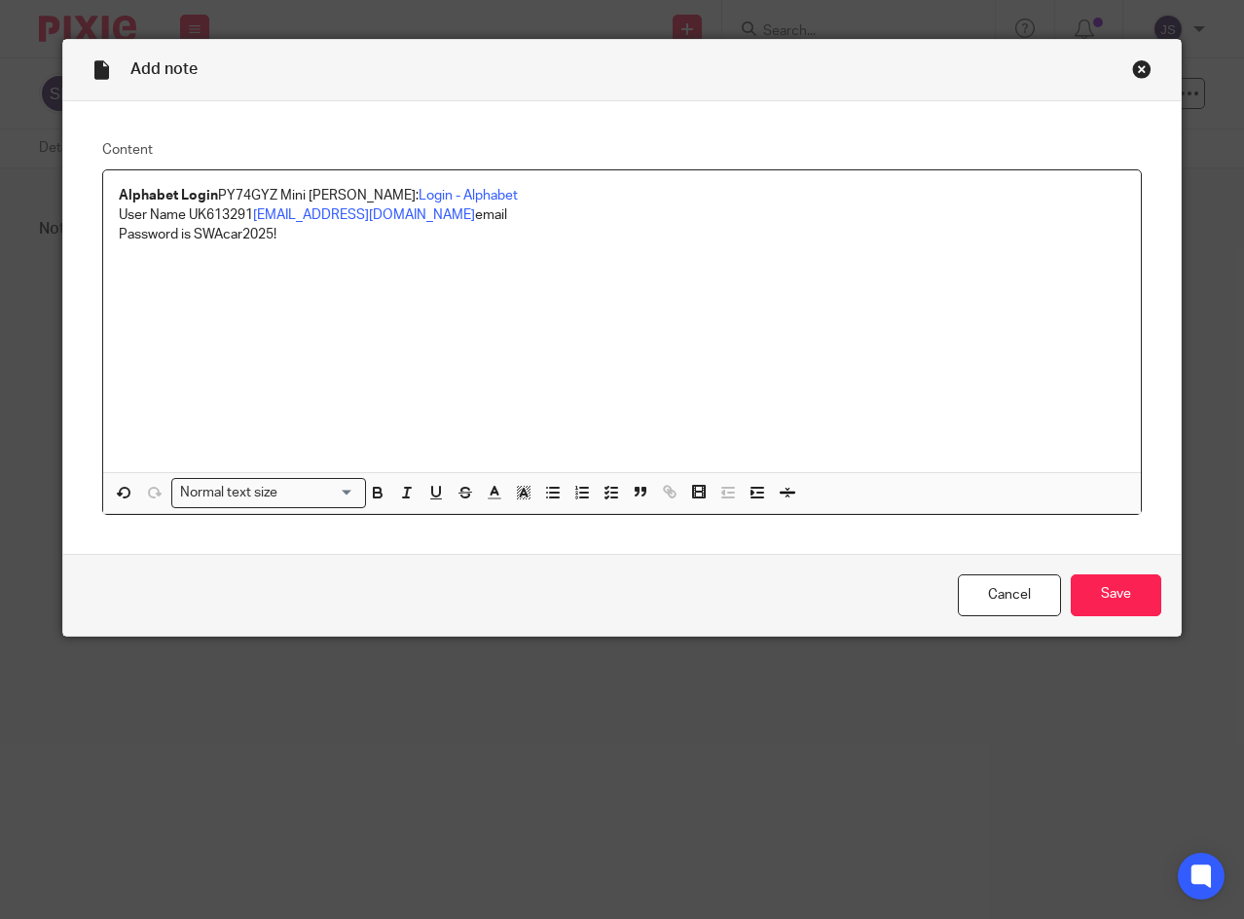 This screenshot has width=1244, height=919. I want to click on p: User Name UK613291 email, so click(622, 215).